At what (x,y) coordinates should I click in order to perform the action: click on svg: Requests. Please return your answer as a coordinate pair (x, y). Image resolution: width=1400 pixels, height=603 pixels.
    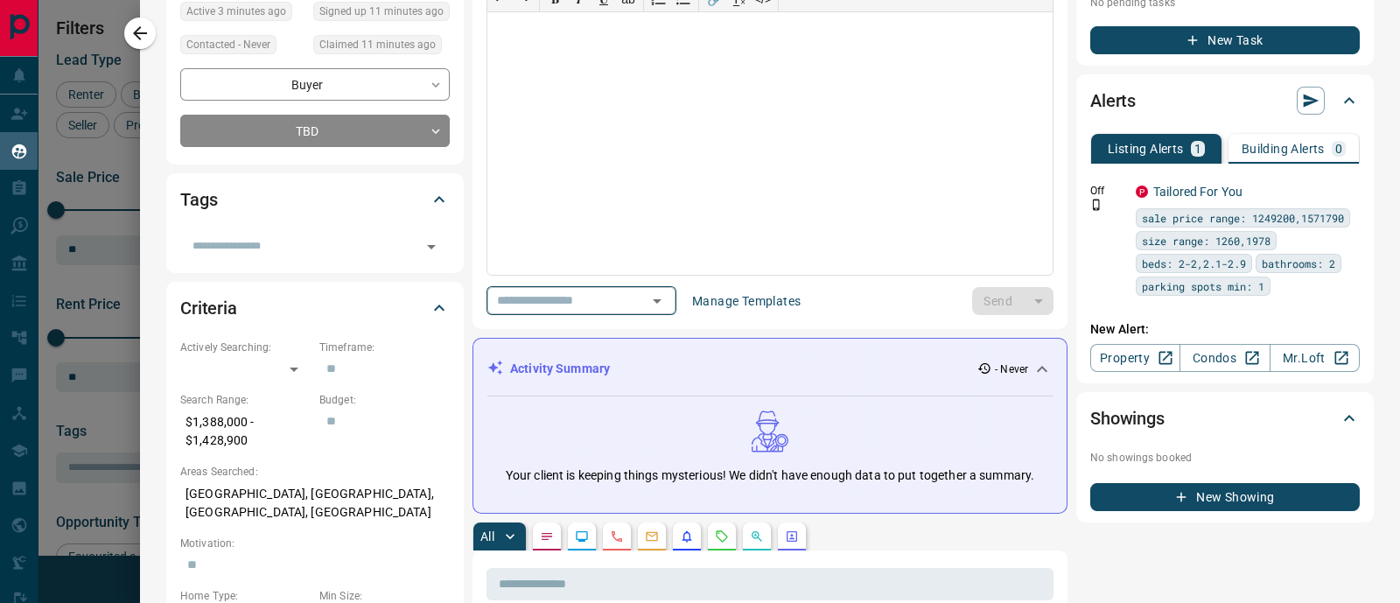
    Looking at the image, I should click on (722, 536).